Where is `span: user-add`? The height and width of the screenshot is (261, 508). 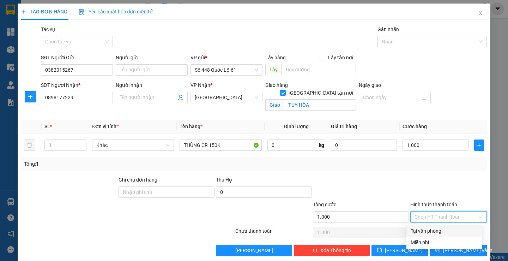 span: user-add is located at coordinates (181, 97).